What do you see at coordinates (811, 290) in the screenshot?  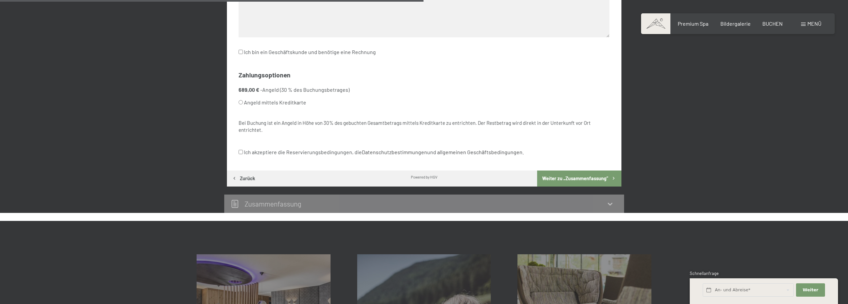 I see `button: Weiter` at bounding box center [811, 290].